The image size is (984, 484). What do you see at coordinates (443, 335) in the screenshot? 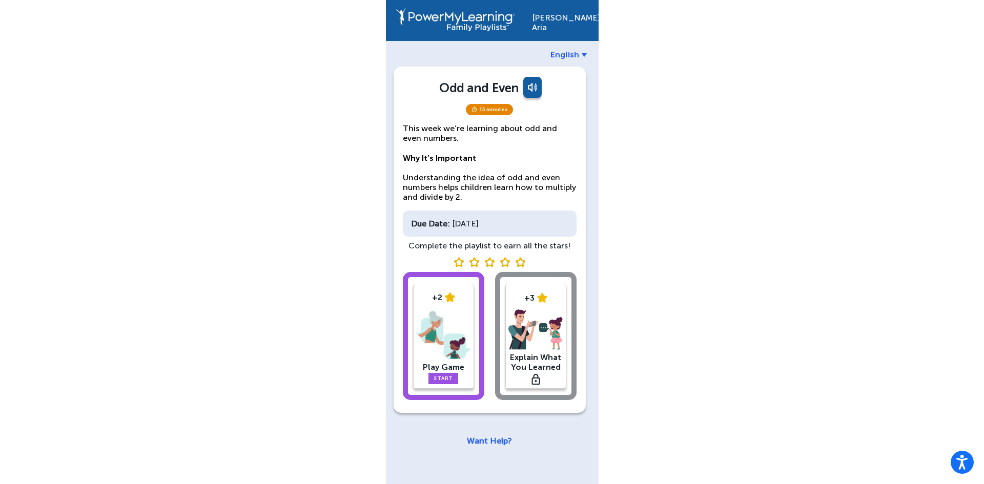
I see `img: play-game.png` at bounding box center [443, 335].